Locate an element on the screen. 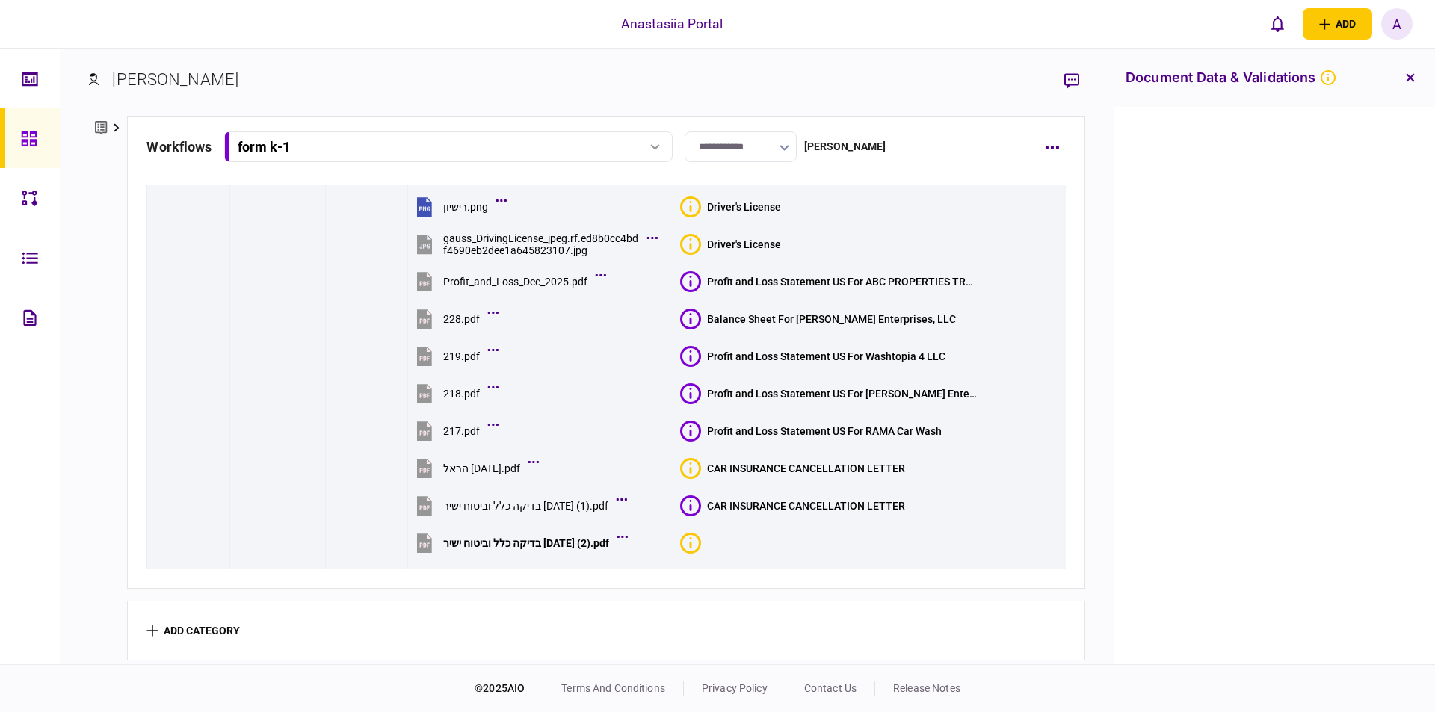  button: בדיקה כלל וביטוח ישיר 18-08-2025 (1).pdf is located at coordinates (518, 505).